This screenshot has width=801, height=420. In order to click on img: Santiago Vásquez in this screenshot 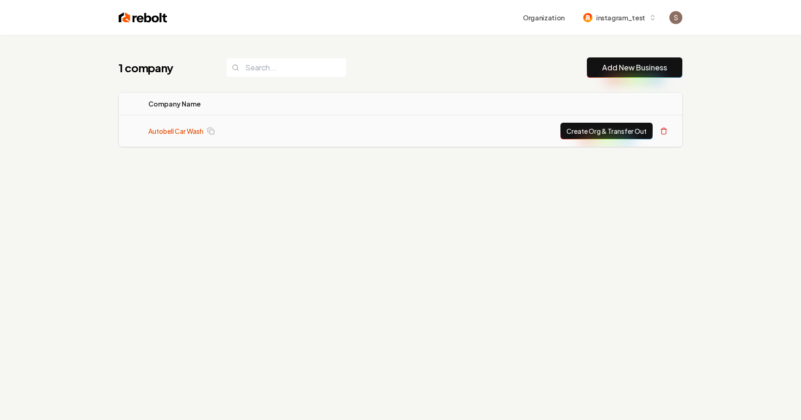, I will do `click(676, 18)`.